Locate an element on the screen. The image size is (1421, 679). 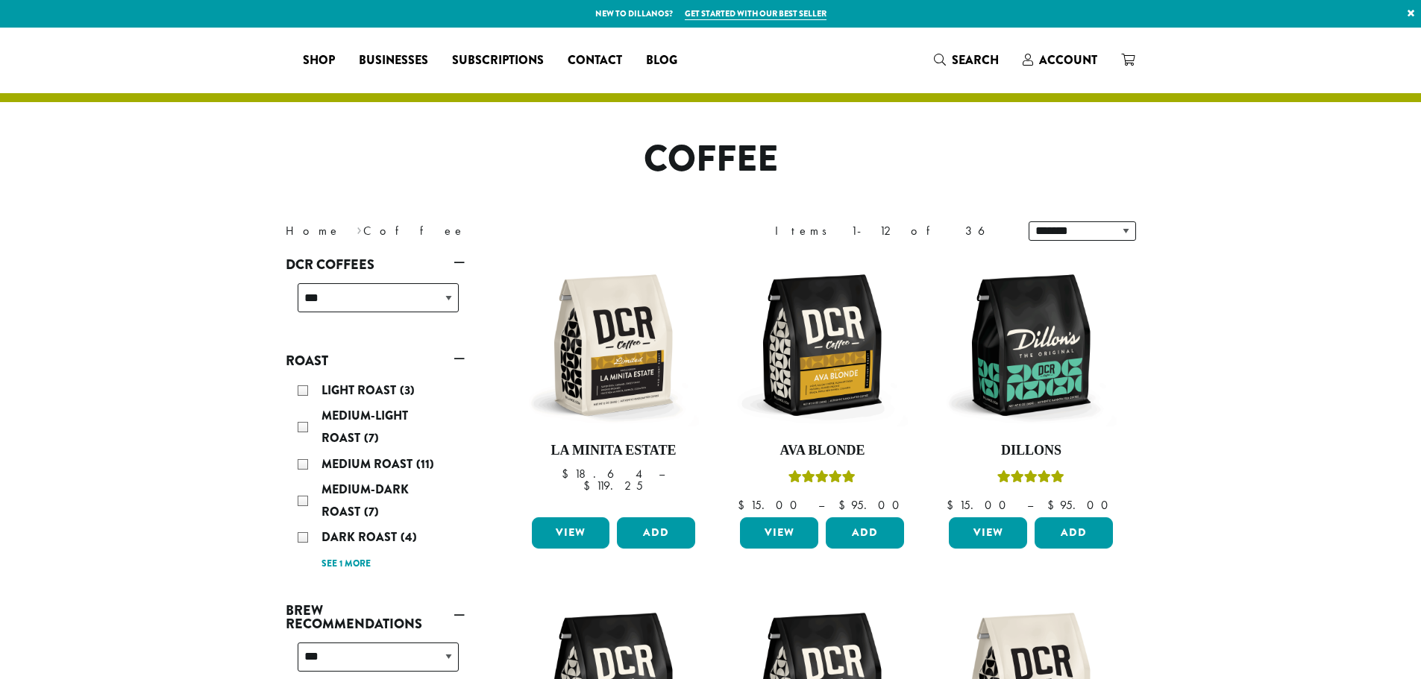
span: Medium-Light Roast is located at coordinates (365, 427).